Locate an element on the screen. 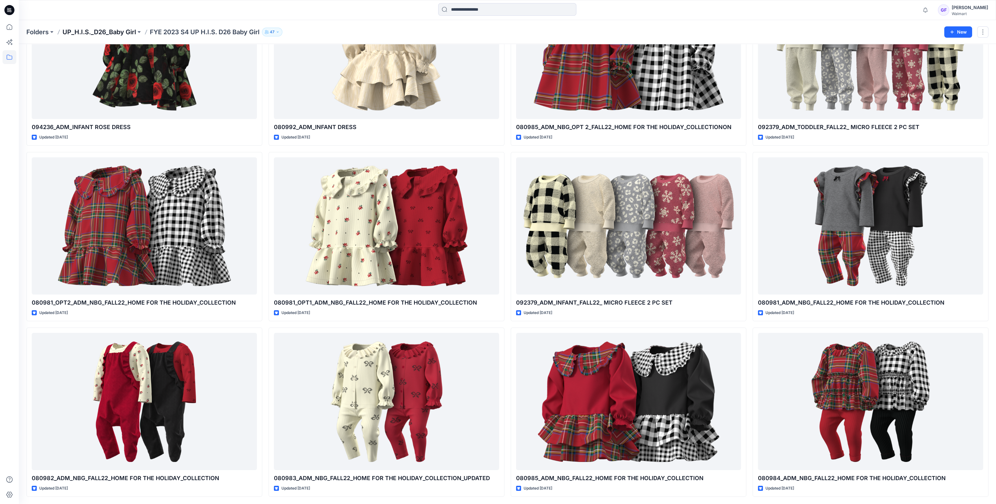 The width and height of the screenshot is (996, 504). a: 080981_OPT2_ADM_NBG_FALL22_HOME FOR THE HOLIDAY_COLLECTION is located at coordinates (144, 226).